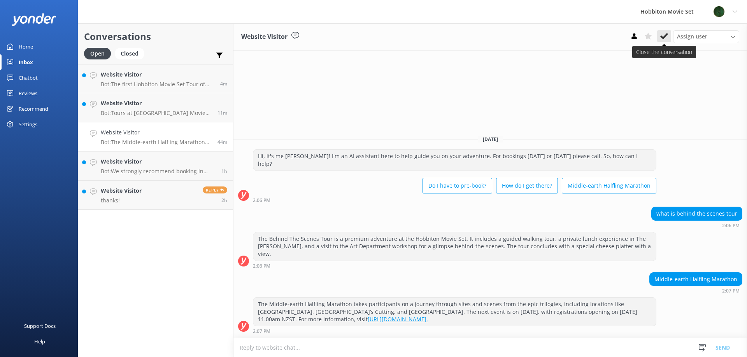  I want to click on span: Aug 30 2025 02:07pm (UTC +12:00) Pacific/Auckland, so click(222, 142).